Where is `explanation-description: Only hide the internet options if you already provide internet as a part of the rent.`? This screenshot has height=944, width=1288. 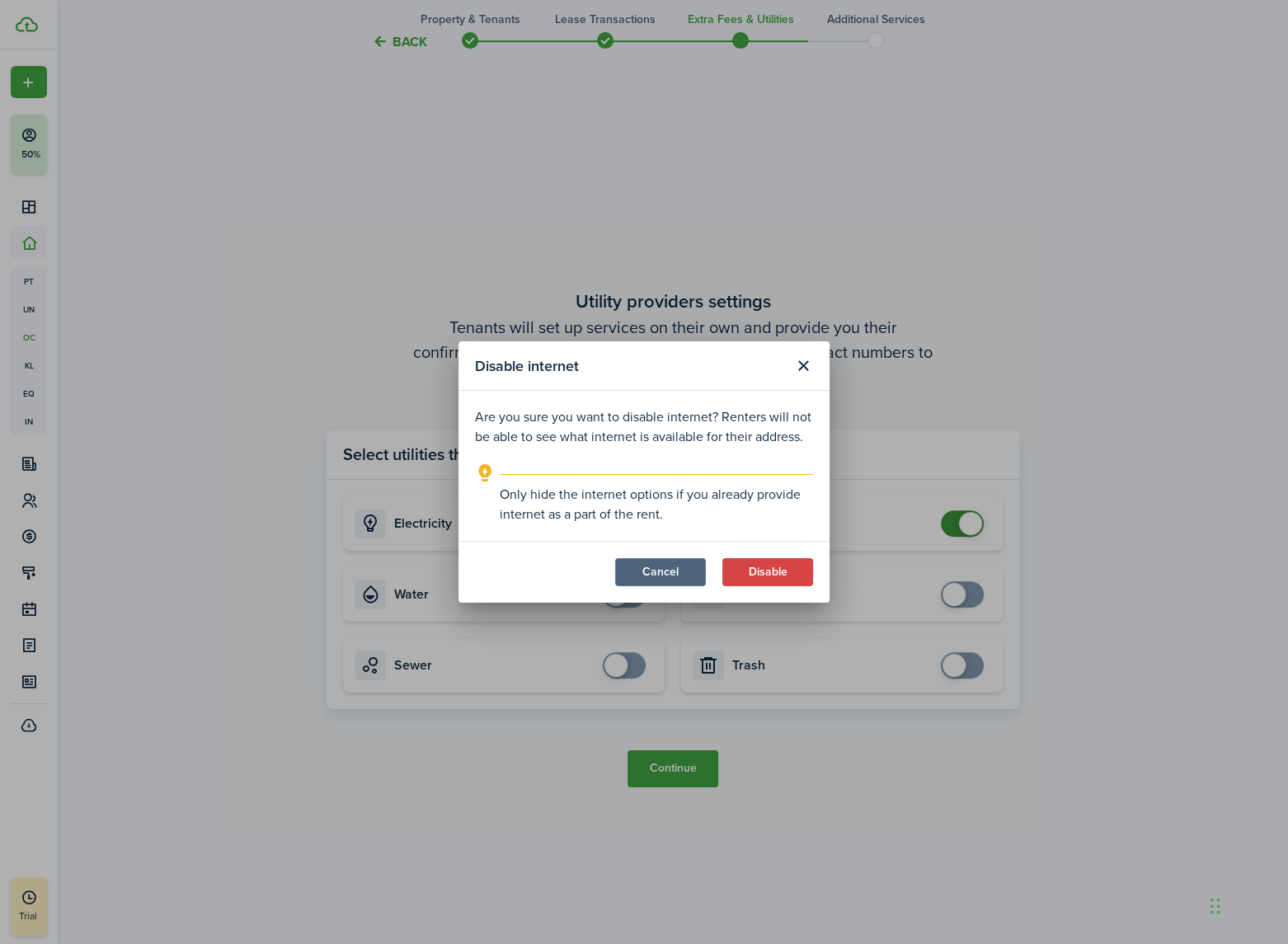
explanation-description: Only hide the internet options if you already provide internet as a part of the rent. is located at coordinates (657, 505).